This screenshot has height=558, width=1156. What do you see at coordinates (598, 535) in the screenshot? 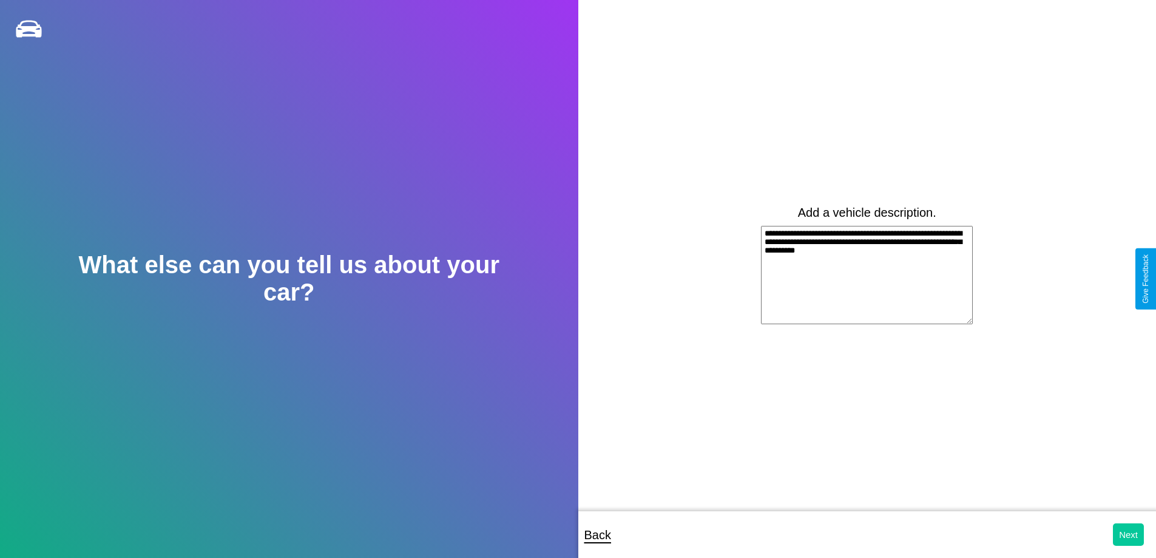
I see `p: Back` at bounding box center [598, 535].